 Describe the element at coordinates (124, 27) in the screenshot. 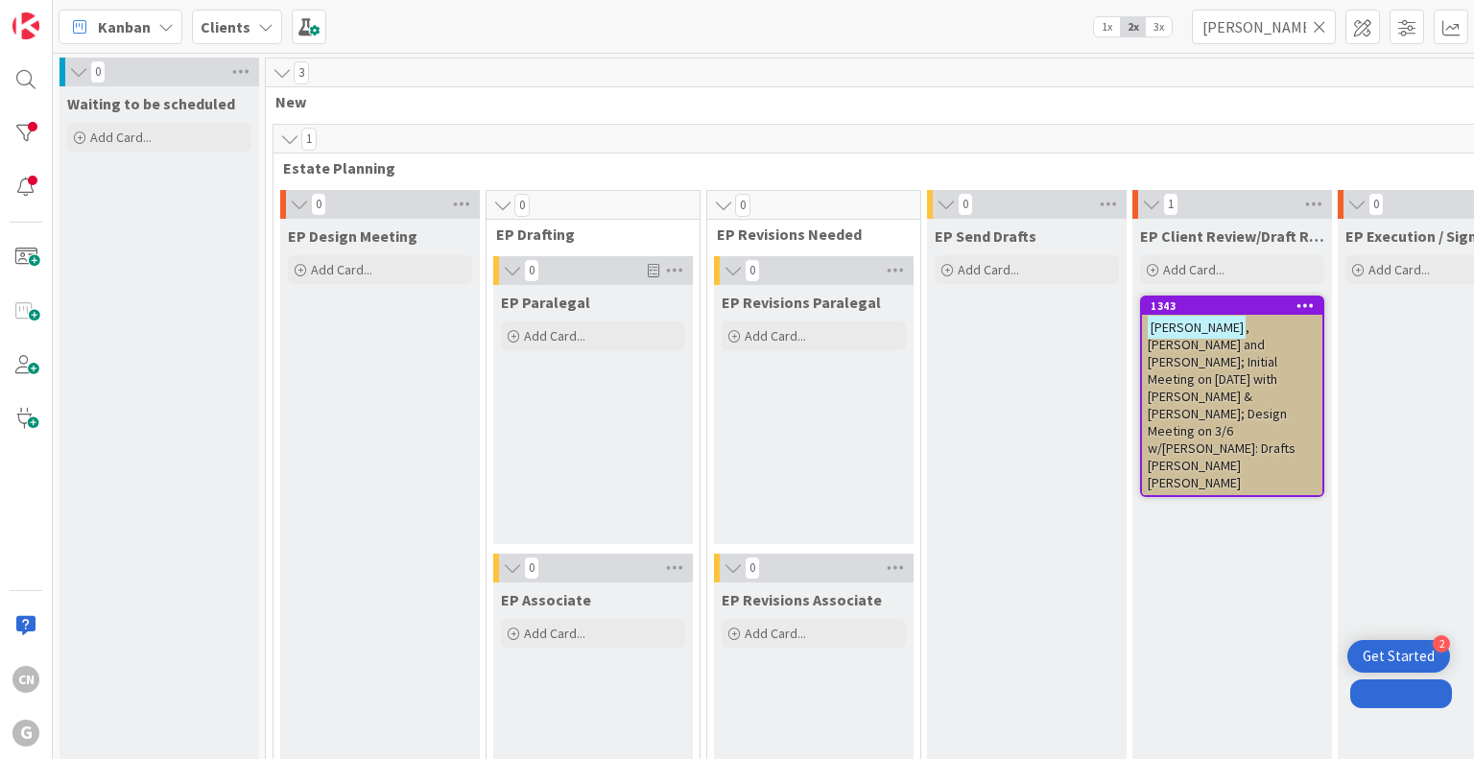

I see `span: Kanban` at that location.